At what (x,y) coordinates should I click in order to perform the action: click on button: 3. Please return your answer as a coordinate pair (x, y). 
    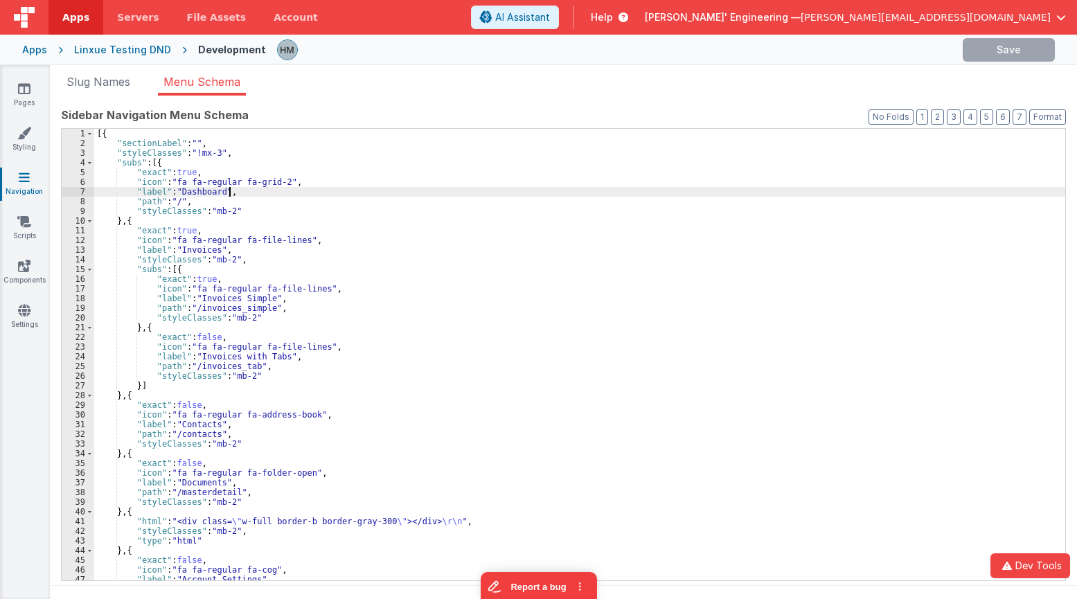
    Looking at the image, I should click on (954, 117).